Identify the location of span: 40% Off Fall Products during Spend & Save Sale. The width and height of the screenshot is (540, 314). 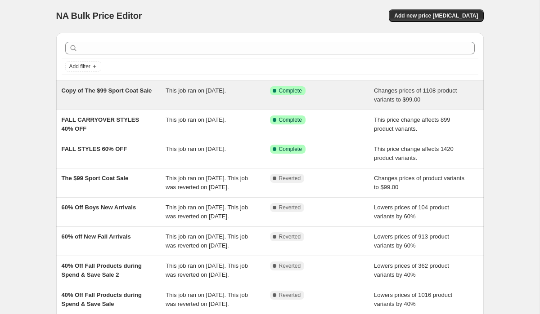
(102, 299).